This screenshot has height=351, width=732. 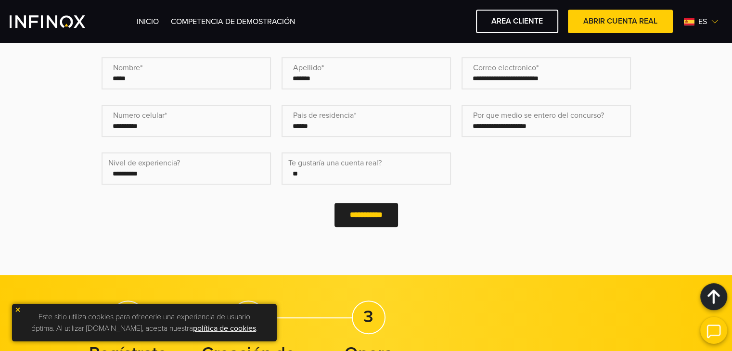 I want to click on a: AREA CLIENTE, so click(x=517, y=21).